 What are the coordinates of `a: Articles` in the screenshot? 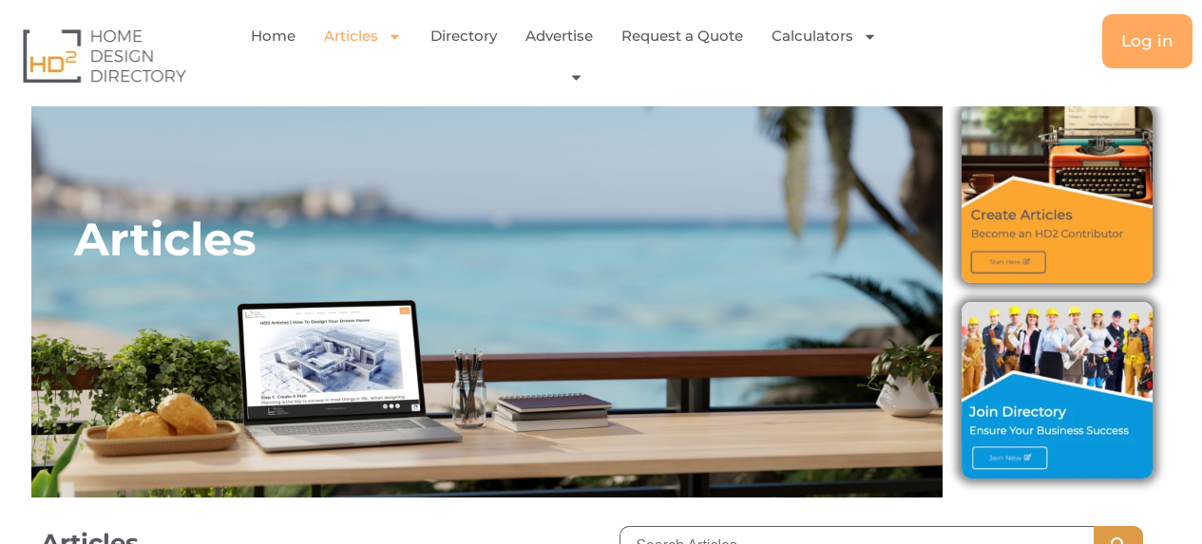 It's located at (363, 36).